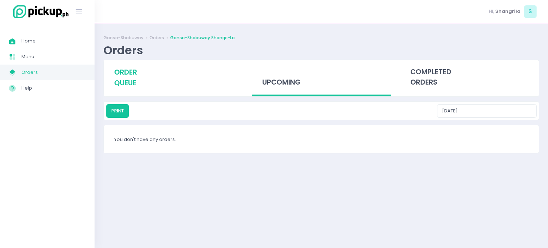 The height and width of the screenshot is (248, 548). What do you see at coordinates (117, 111) in the screenshot?
I see `button: PRINT` at bounding box center [117, 111].